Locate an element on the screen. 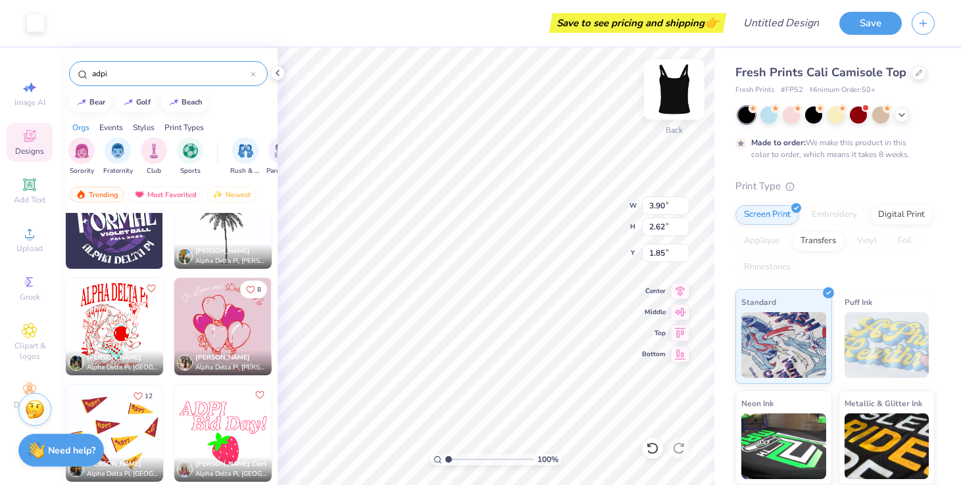 Image resolution: width=961 pixels, height=485 pixels. span: Decorate is located at coordinates (30, 405).